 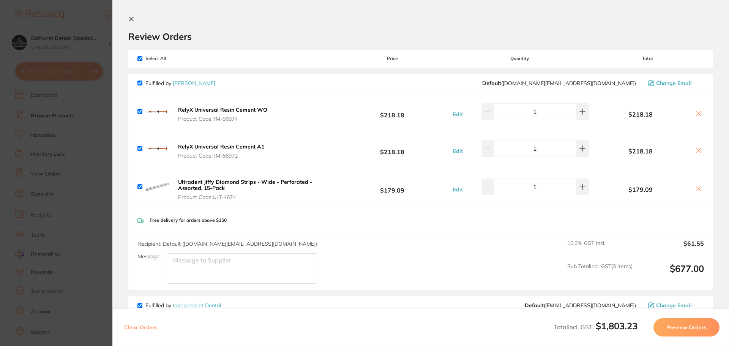 What do you see at coordinates (559, 83) in the screenshot?
I see `span: customer.care@henryschein.com.au` at bounding box center [559, 83].